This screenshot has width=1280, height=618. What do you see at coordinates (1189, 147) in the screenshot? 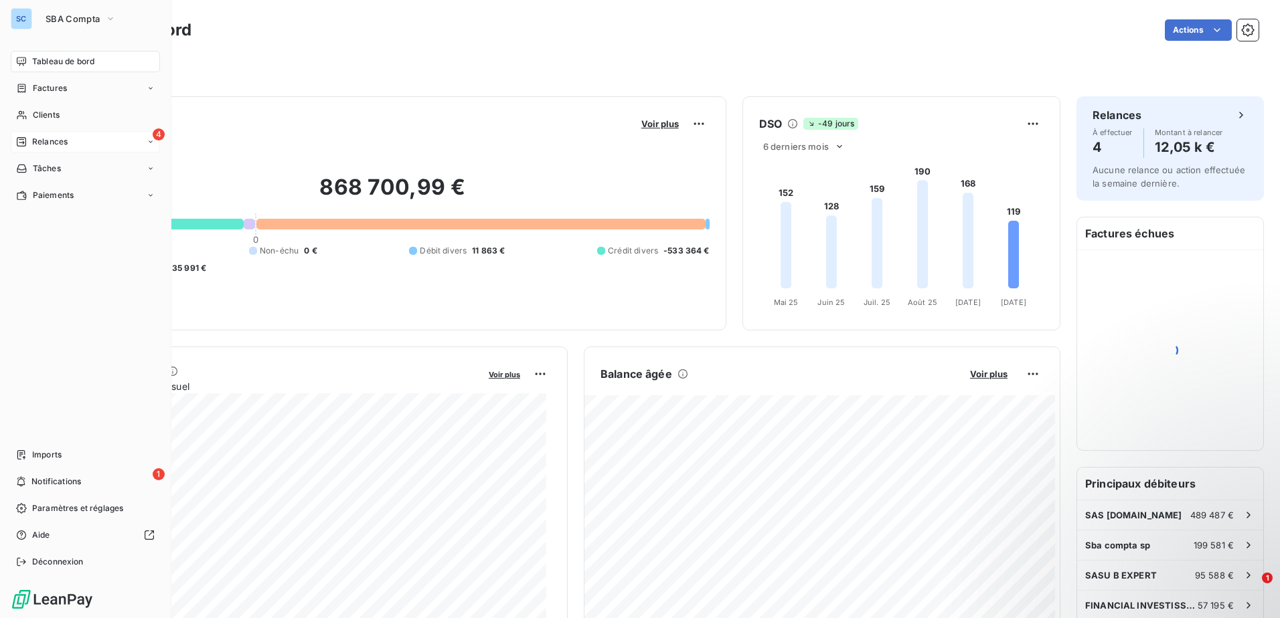
I see `h4: 12,05 k €` at bounding box center [1189, 147].